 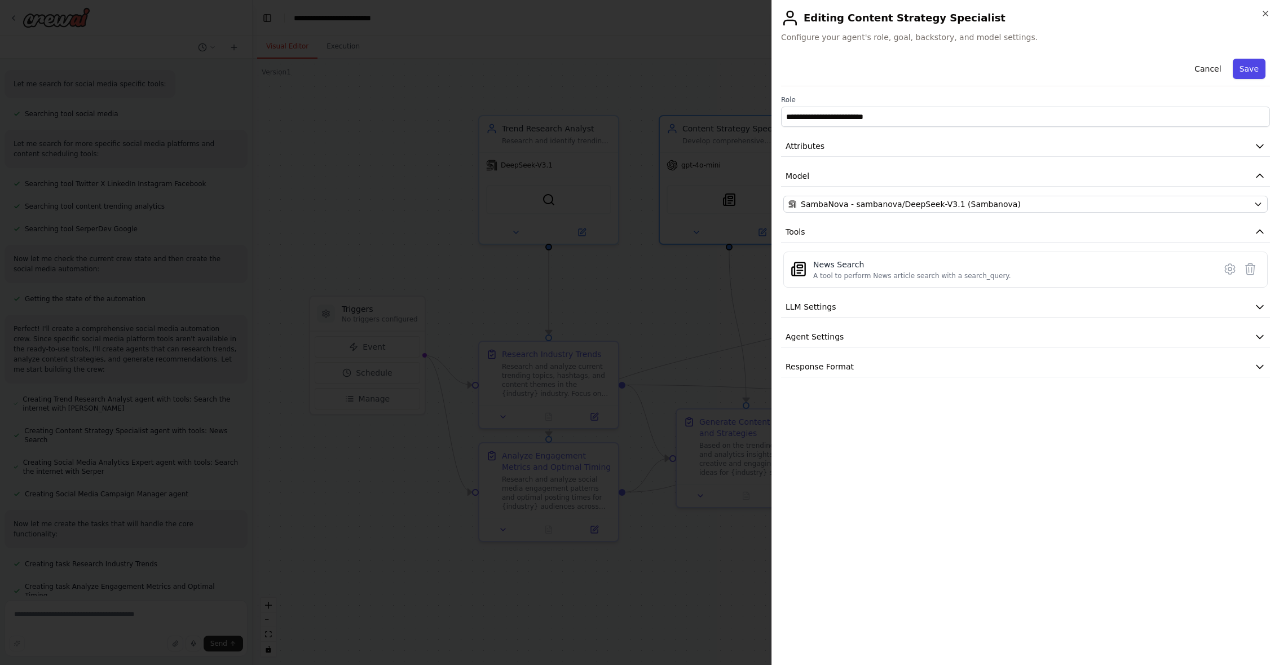 What do you see at coordinates (814, 337) in the screenshot?
I see `span: Agent Settings` at bounding box center [814, 337].